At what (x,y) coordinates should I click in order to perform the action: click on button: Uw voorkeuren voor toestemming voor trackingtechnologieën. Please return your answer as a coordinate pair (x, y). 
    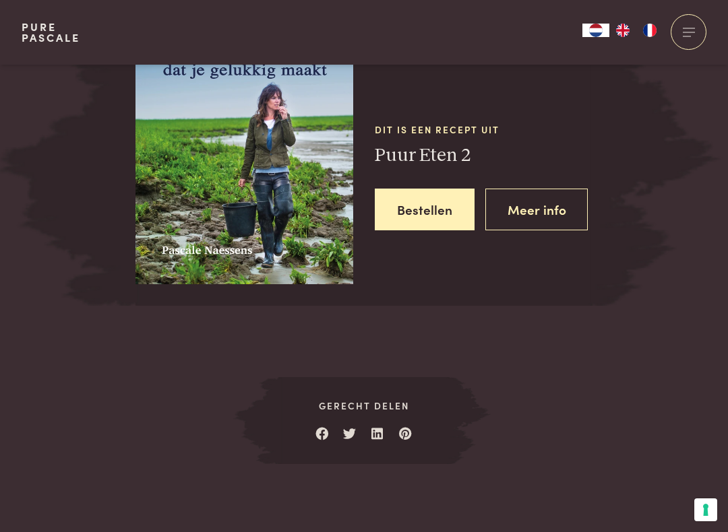
    Looking at the image, I should click on (706, 510).